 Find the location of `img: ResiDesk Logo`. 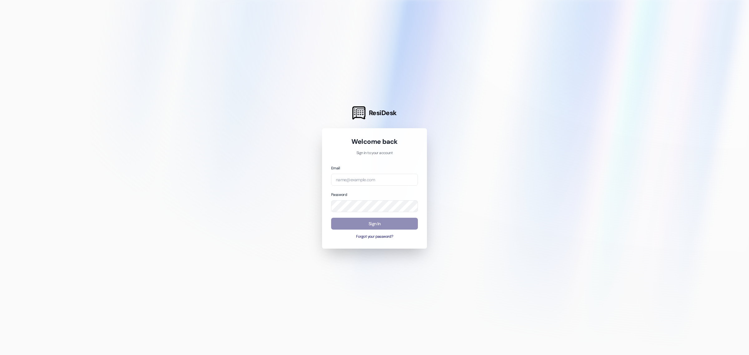

img: ResiDesk Logo is located at coordinates (359, 113).